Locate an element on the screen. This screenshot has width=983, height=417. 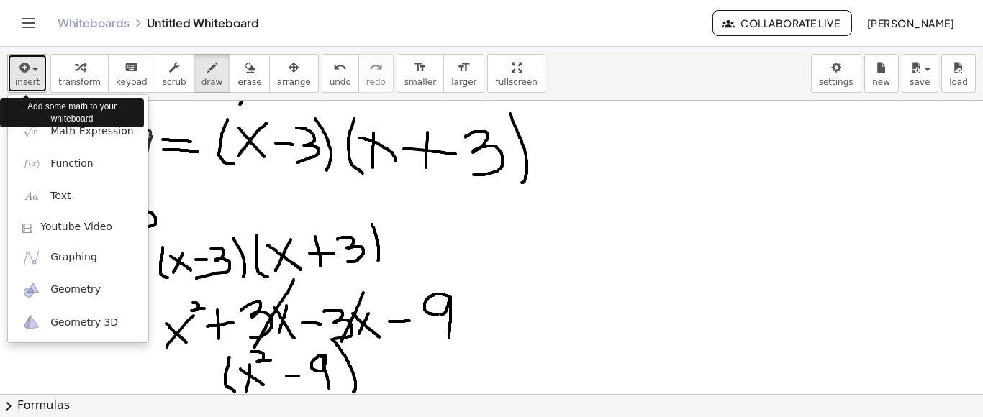
button: new is located at coordinates (881, 73).